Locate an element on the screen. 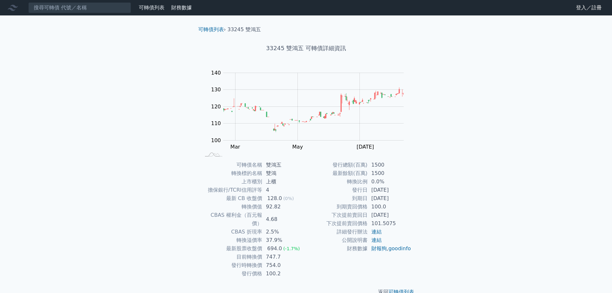  li: 33245 雙鴻五 is located at coordinates (244, 30).